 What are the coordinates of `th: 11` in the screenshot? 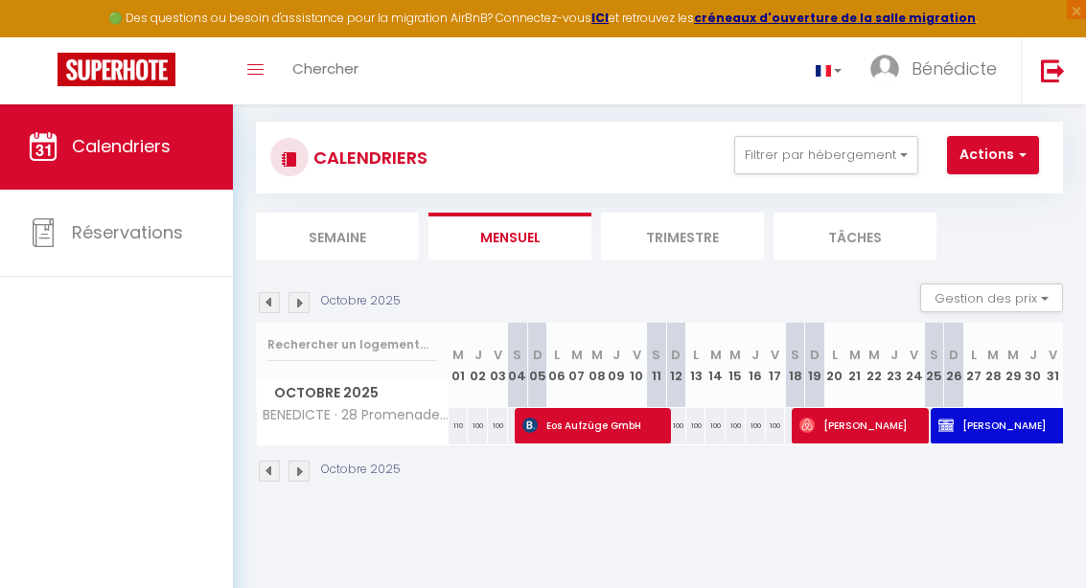 It's located at (656, 365).